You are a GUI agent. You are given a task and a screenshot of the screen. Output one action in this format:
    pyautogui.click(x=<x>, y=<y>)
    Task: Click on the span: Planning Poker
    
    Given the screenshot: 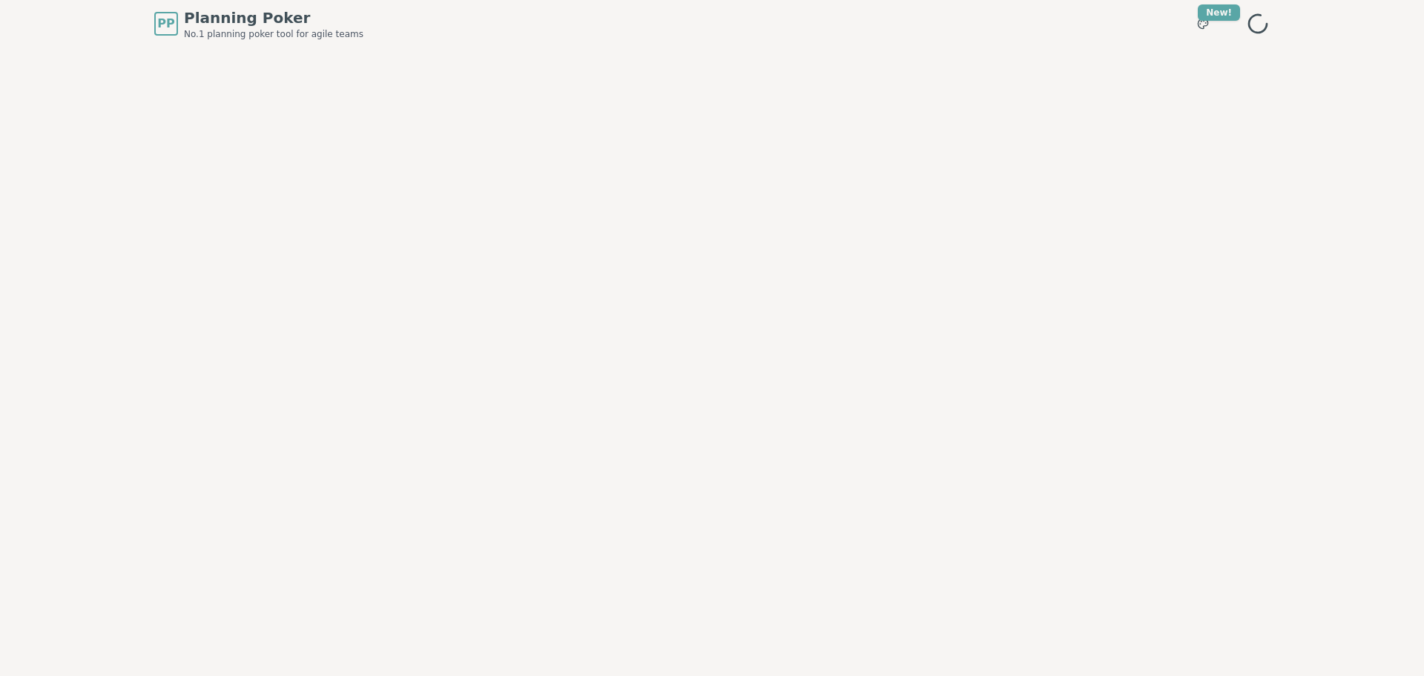 What is the action you would take?
    pyautogui.click(x=274, y=18)
    